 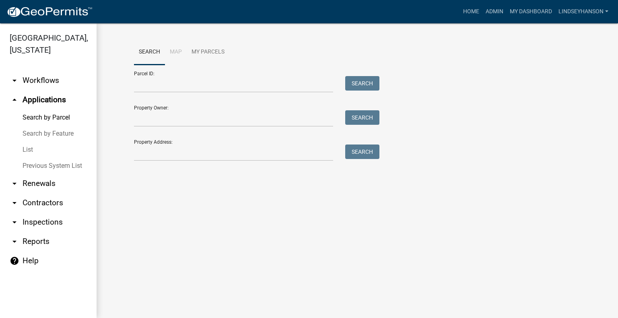 What do you see at coordinates (495, 12) in the screenshot?
I see `a: Admin` at bounding box center [495, 12].